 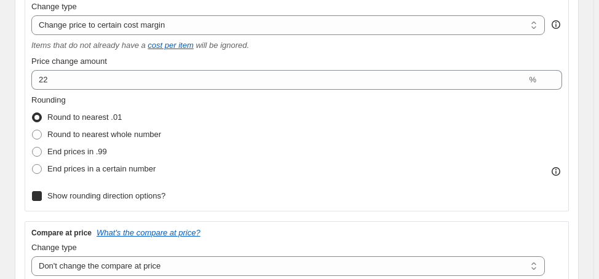 I want to click on i: cost per item, so click(x=170, y=45).